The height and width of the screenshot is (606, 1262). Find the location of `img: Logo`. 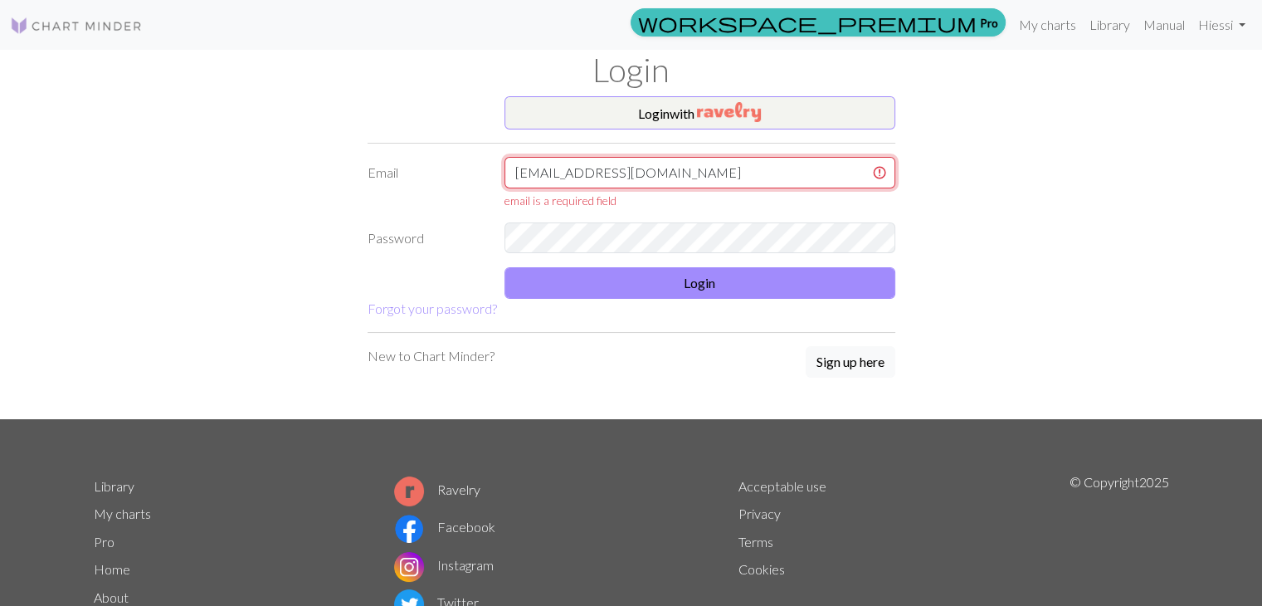

img: Logo is located at coordinates (76, 26).